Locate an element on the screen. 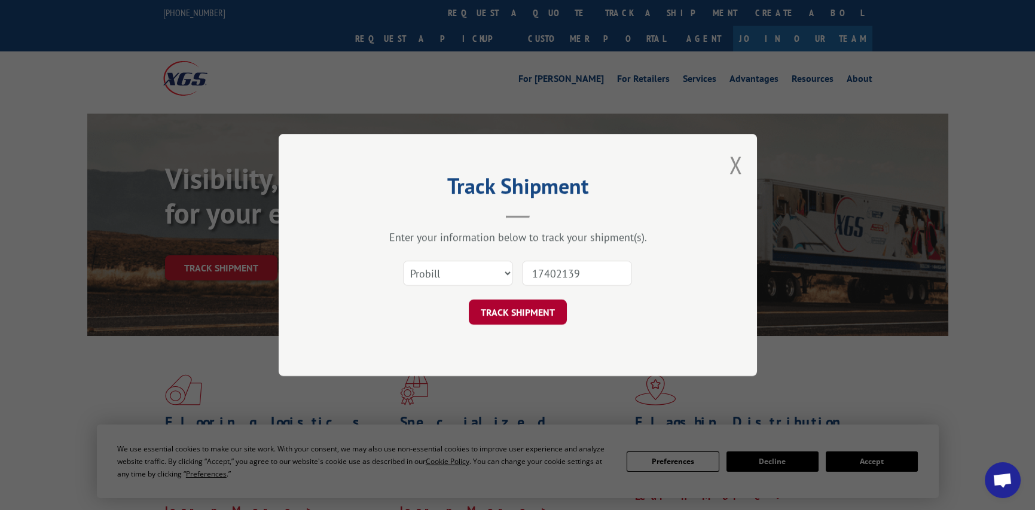 This screenshot has height=510, width=1035. div: Open chat is located at coordinates (1003, 480).